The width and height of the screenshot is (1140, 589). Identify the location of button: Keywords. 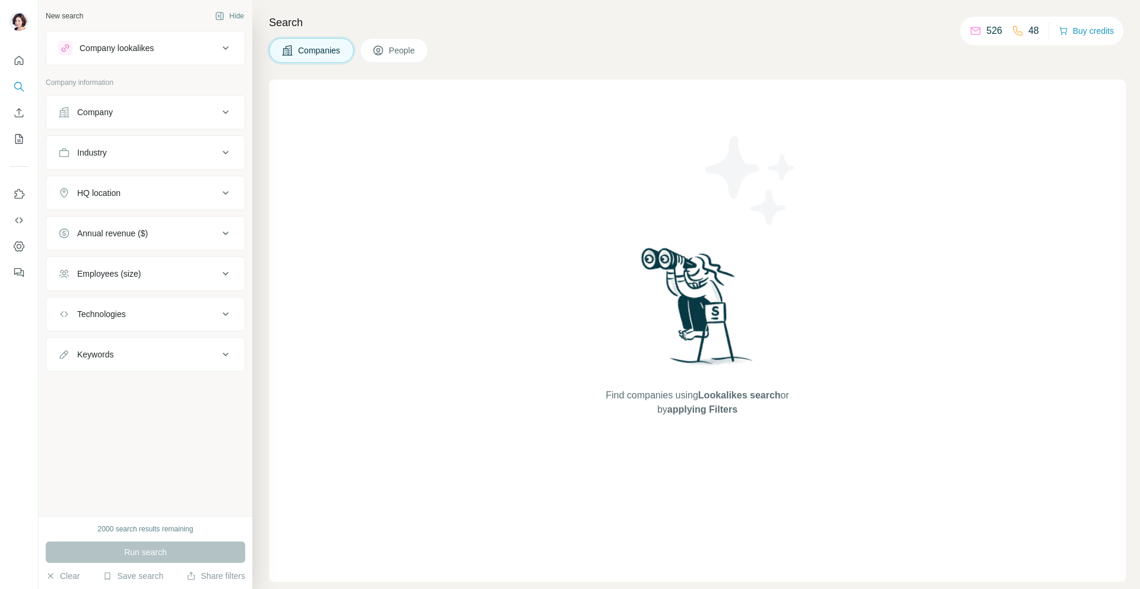
(145, 354).